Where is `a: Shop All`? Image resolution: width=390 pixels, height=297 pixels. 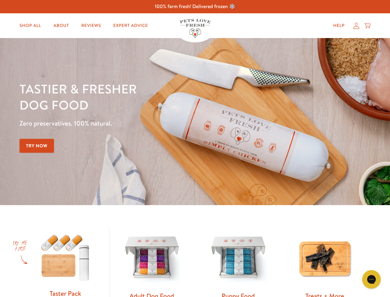
a: Shop All is located at coordinates (30, 26).